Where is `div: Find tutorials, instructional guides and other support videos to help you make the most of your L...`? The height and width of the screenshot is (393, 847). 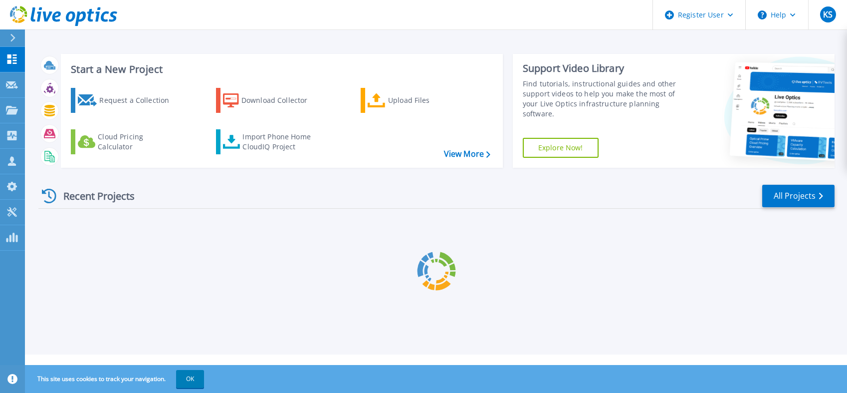 div: Find tutorials, instructional guides and other support videos to help you make the most of your L... is located at coordinates (604, 99).